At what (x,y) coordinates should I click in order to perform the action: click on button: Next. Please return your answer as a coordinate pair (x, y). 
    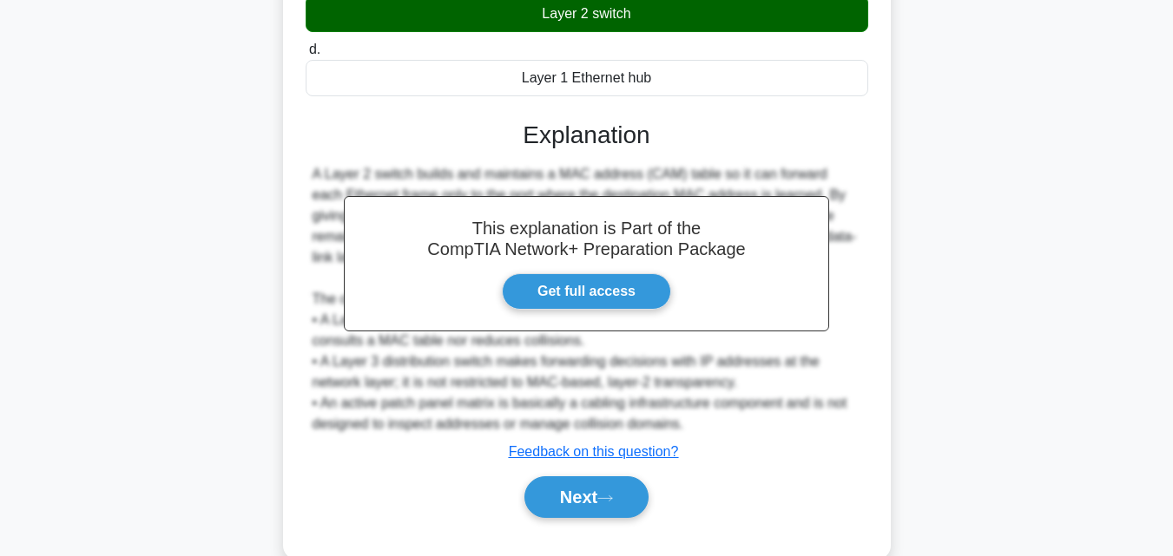
    Looking at the image, I should click on (586, 497).